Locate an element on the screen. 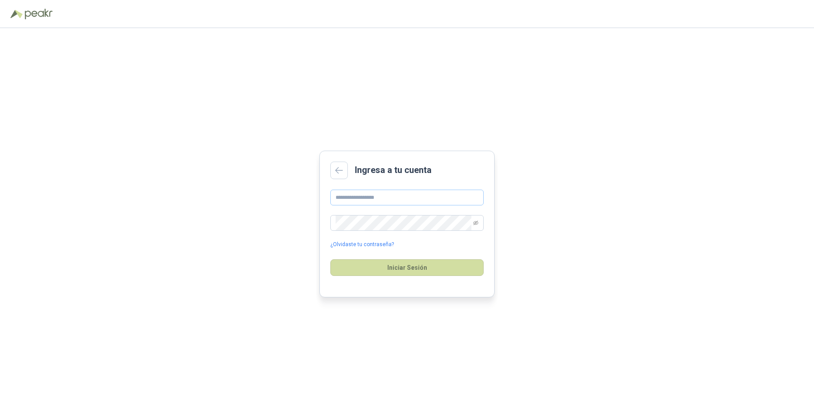 This screenshot has width=814, height=420. span: eye-invisible is located at coordinates (476, 223).